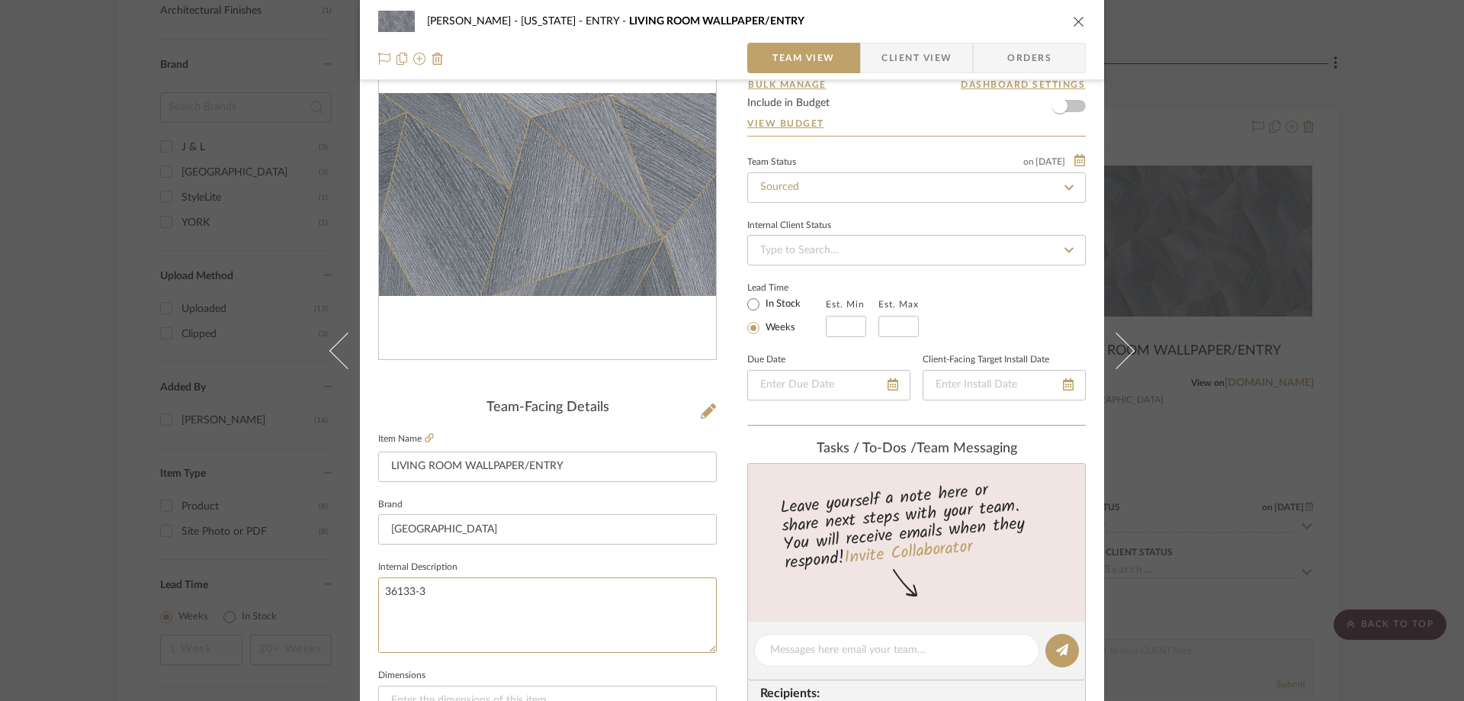 This screenshot has height=701, width=1464. What do you see at coordinates (717, 21) in the screenshot?
I see `span: LIVING ROOM WALLPAPER/ENTRY` at bounding box center [717, 21].